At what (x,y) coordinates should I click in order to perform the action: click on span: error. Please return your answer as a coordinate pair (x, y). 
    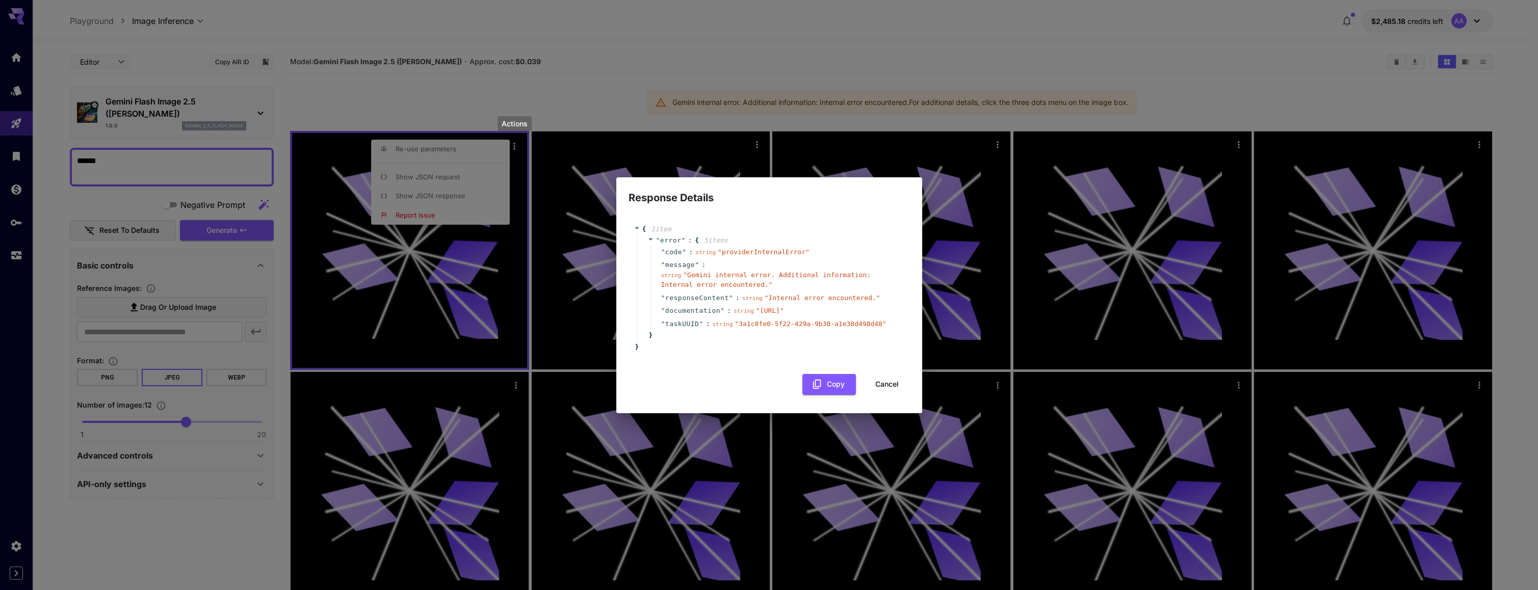
    Looking at the image, I should click on (671, 240).